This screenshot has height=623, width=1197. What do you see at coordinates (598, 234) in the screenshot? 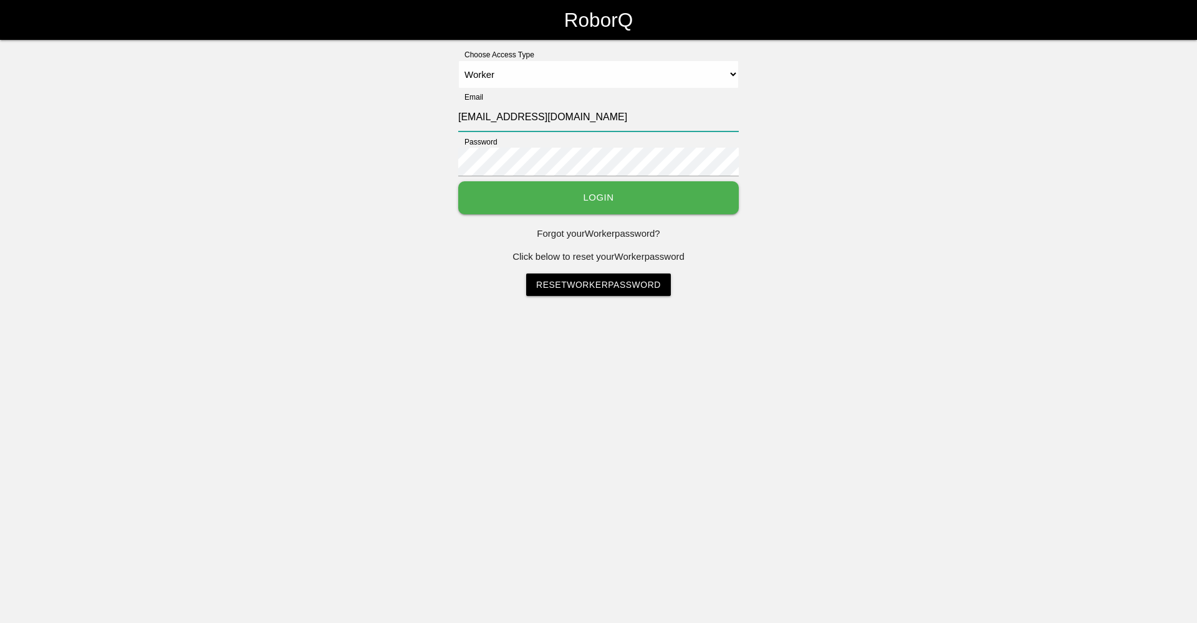
I see `p: Forgot your Worker password?` at bounding box center [598, 234].